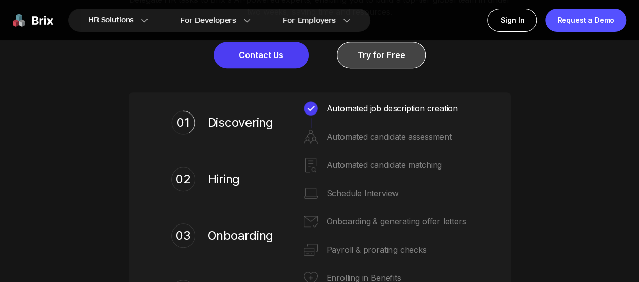 The image size is (639, 282). Describe the element at coordinates (183, 123) in the screenshot. I see `div: 01` at that location.